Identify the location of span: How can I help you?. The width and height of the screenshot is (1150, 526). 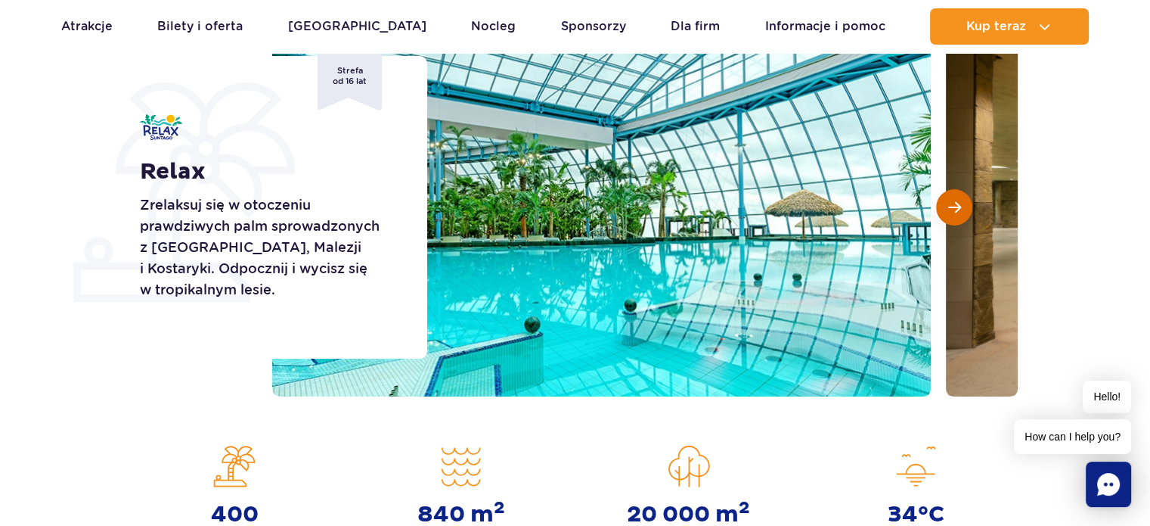
(1072, 436).